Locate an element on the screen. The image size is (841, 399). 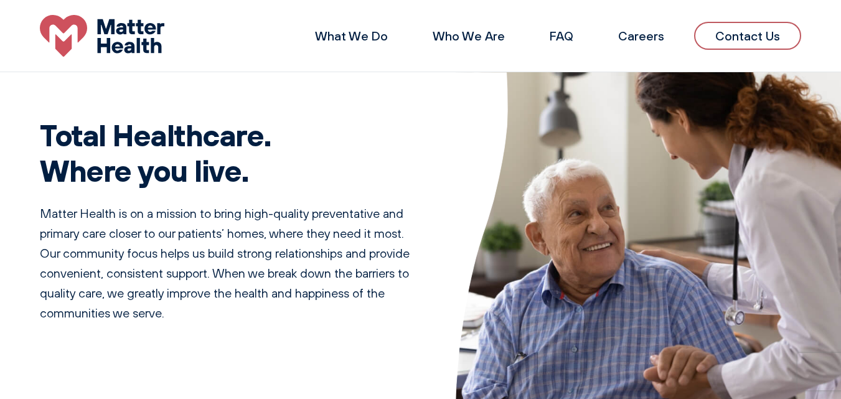
a: Who We Are is located at coordinates (469, 35).